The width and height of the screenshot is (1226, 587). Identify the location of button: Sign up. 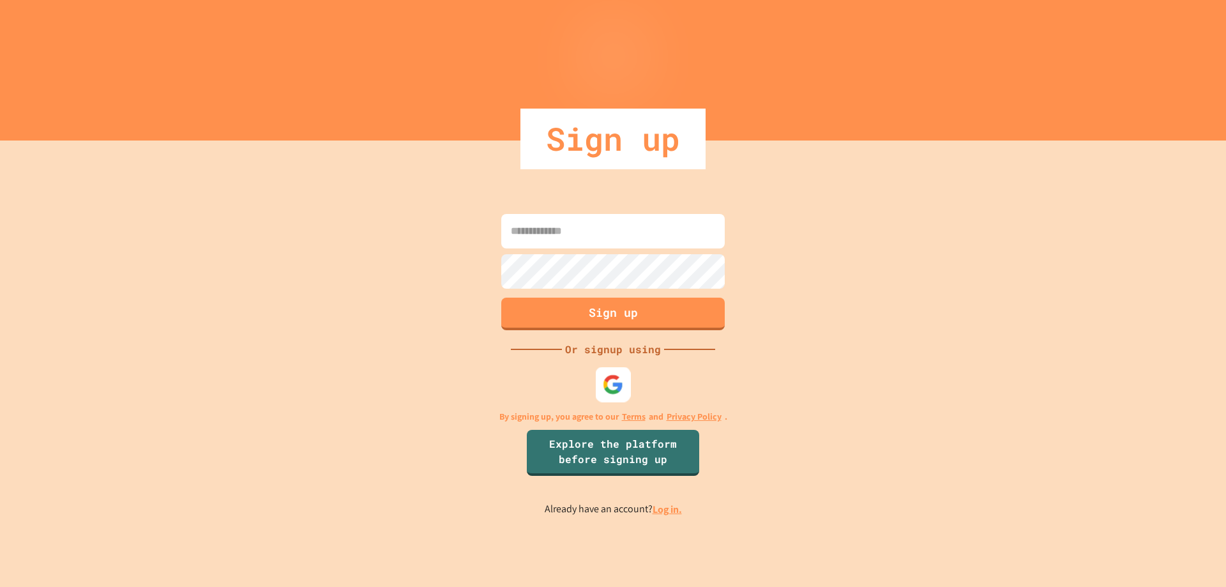
(613, 313).